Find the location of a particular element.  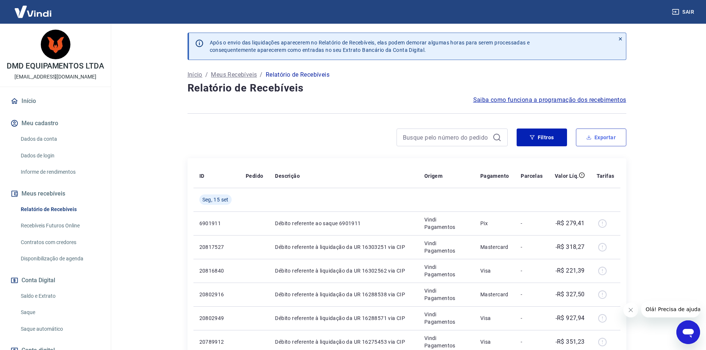

p: -R$ 351,23 is located at coordinates (570, 342).